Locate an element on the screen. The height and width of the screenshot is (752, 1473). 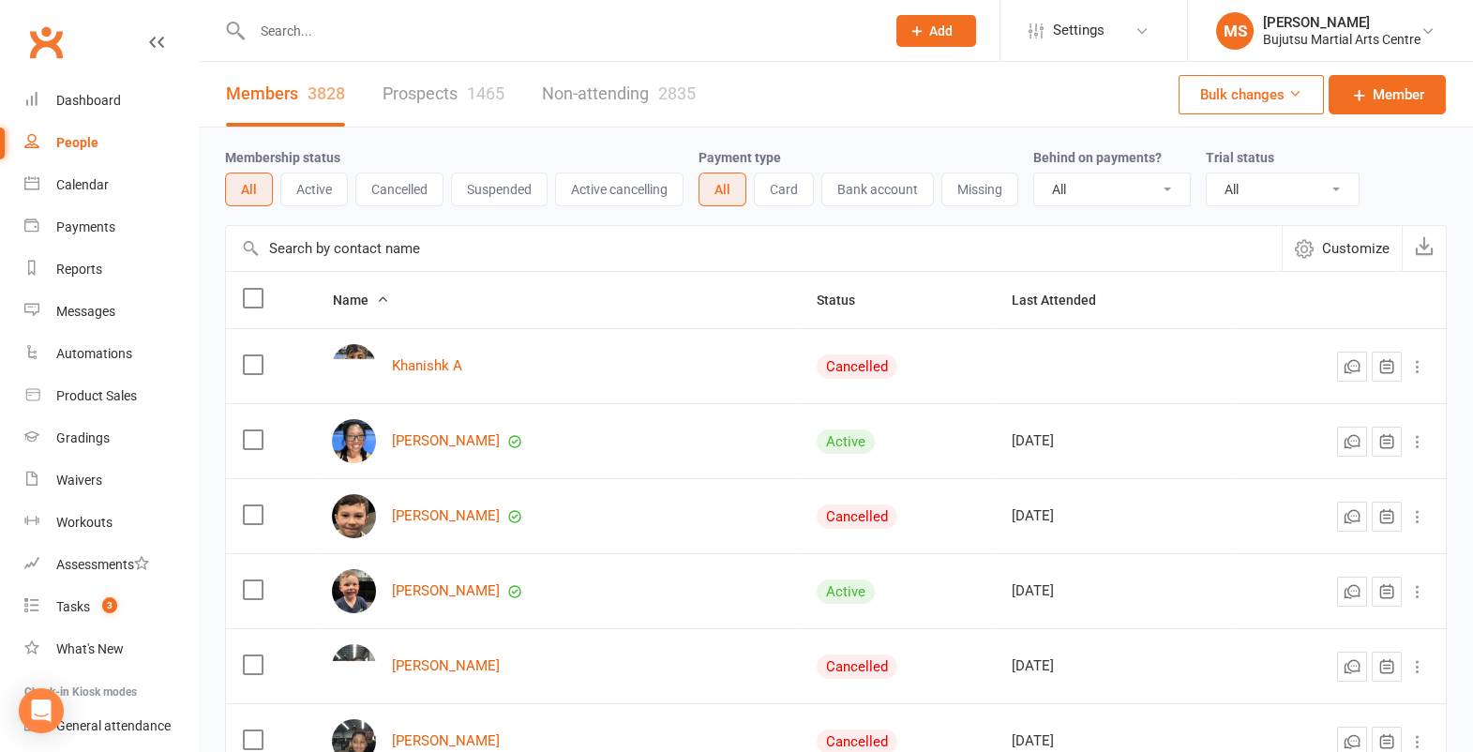
button: Name is located at coordinates (360, 300).